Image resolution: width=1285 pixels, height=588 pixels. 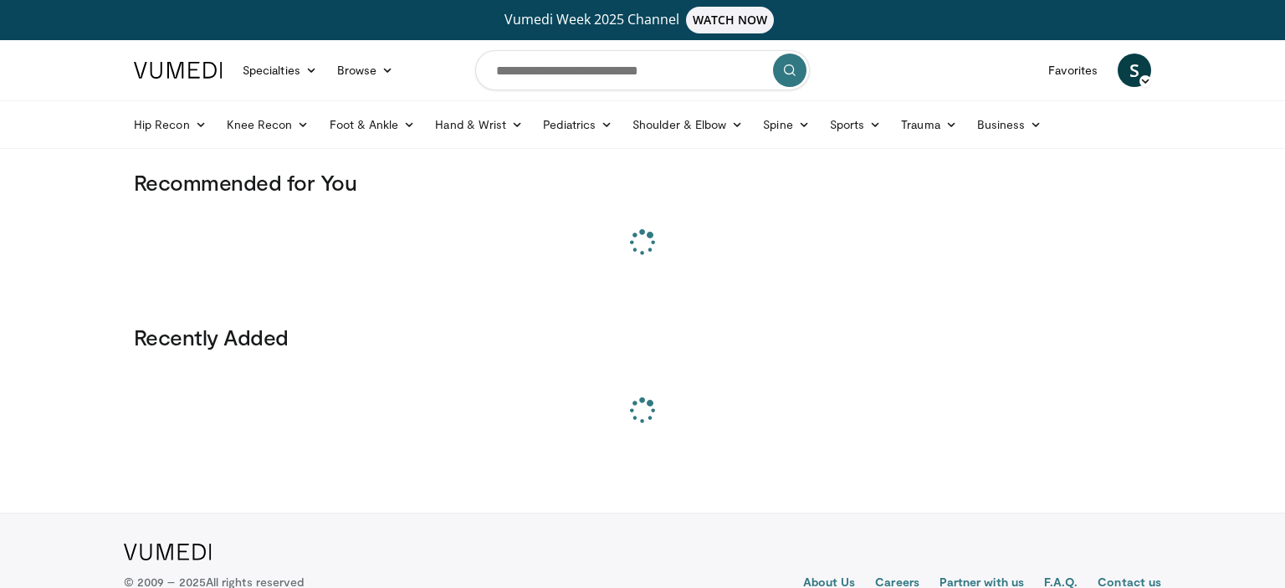 I want to click on a: Hand & Wrist, so click(x=479, y=125).